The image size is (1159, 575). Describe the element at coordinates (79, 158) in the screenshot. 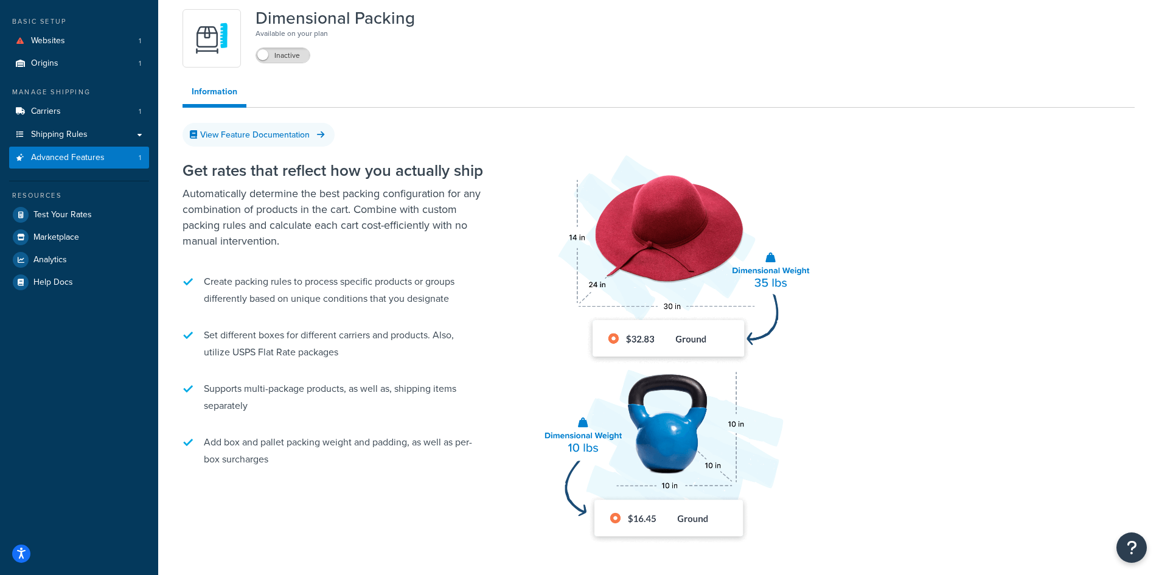

I see `a: Advanced Features1` at that location.